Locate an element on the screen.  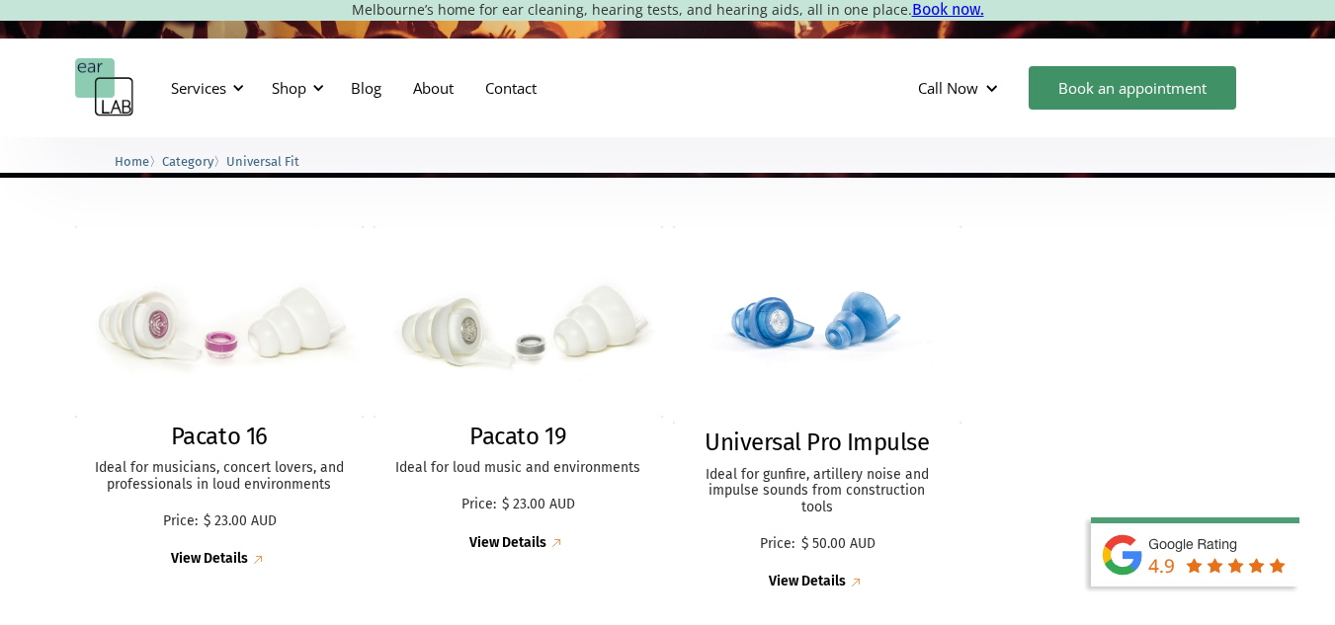
img: Universal Pro Impulse is located at coordinates (817, 325).